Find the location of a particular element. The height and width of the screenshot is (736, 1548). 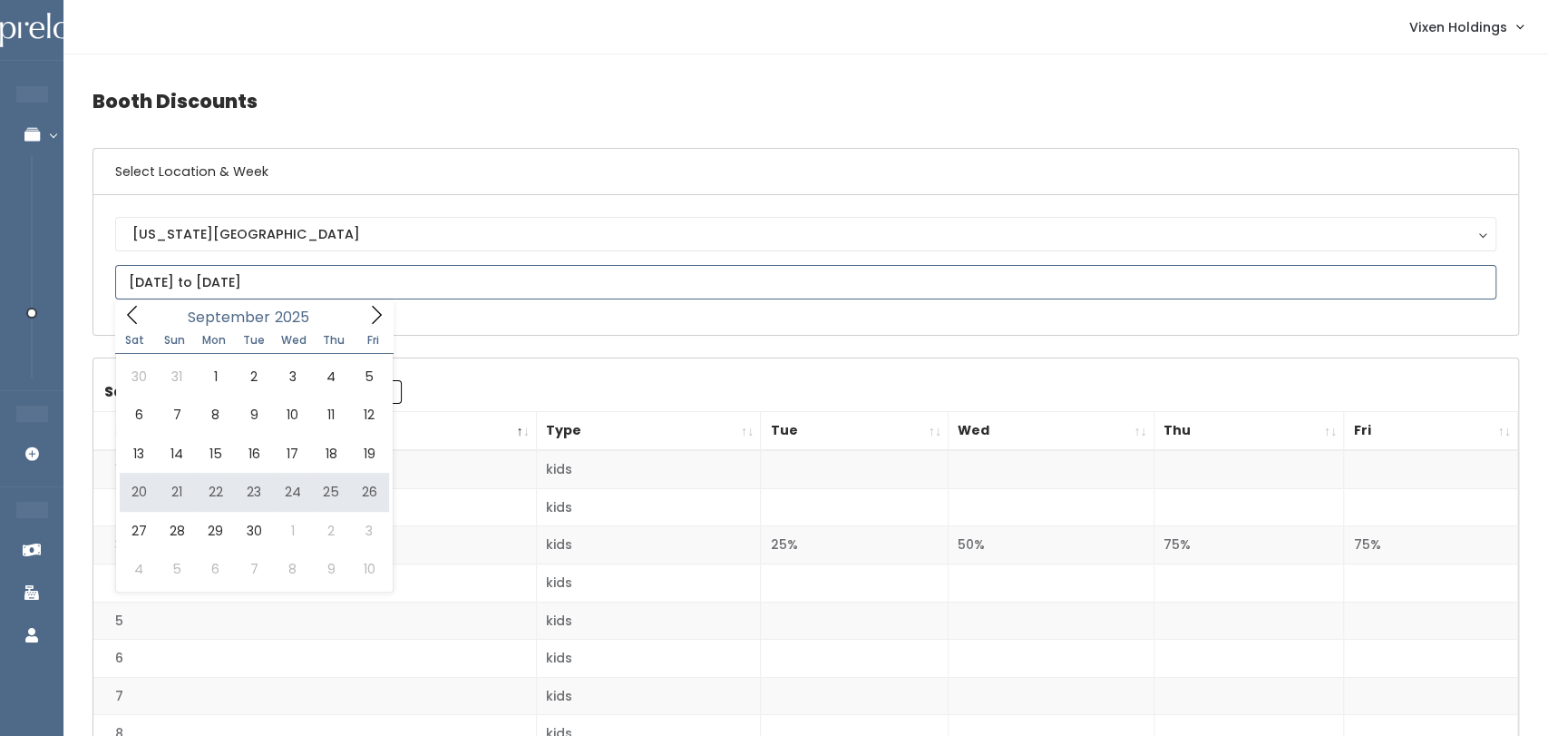

span: September 28, 2025 is located at coordinates (177, 531).